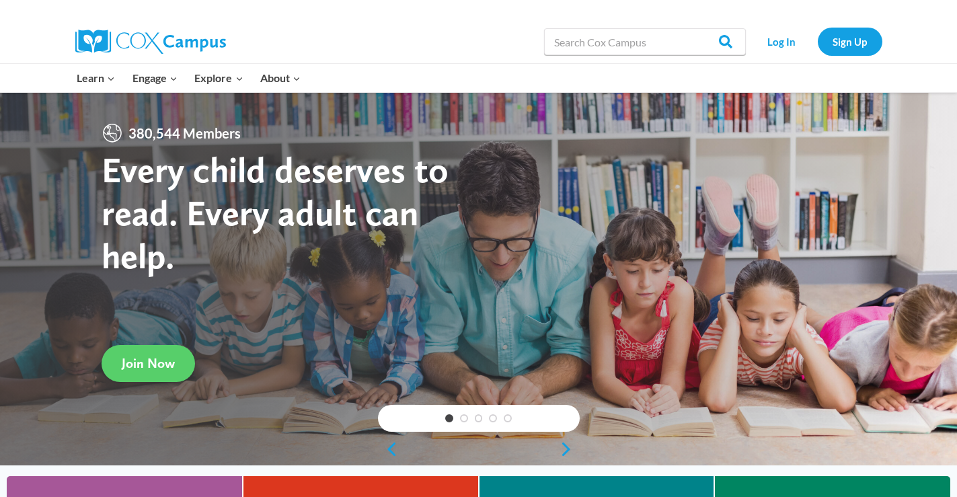  I want to click on nav: Secondary Navigation, so click(817, 41).